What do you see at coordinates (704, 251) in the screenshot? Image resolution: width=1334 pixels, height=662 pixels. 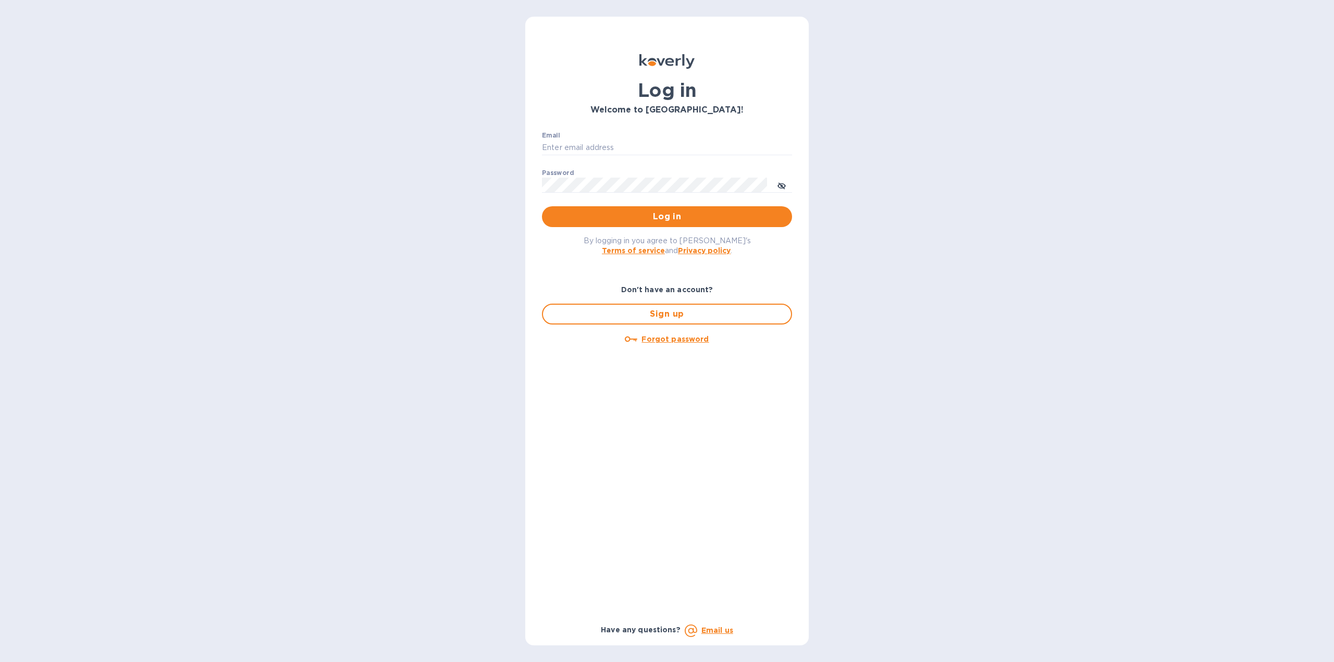 I see `b: Privacy policy` at bounding box center [704, 251].